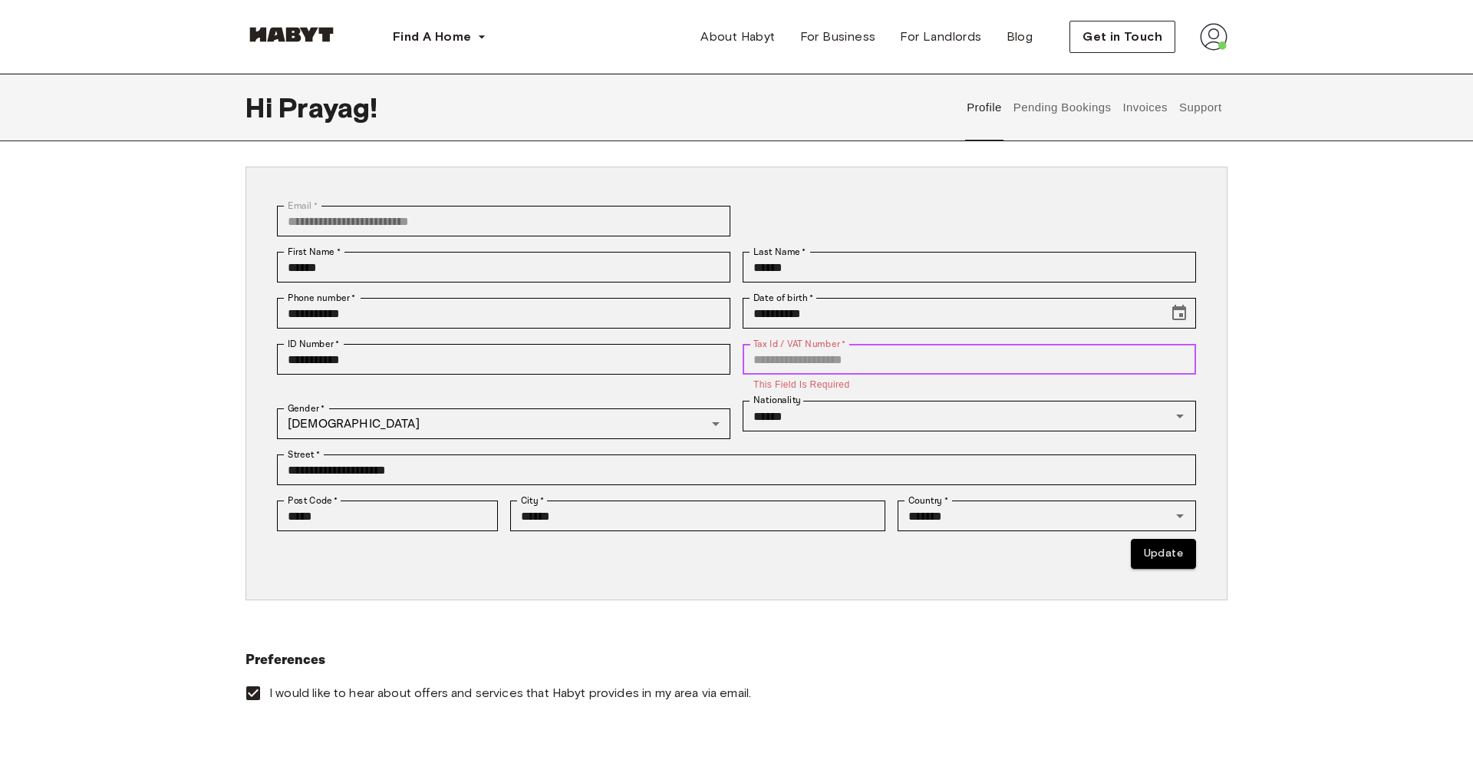  Describe the element at coordinates (262, 107) in the screenshot. I see `span: Hi` at that location.